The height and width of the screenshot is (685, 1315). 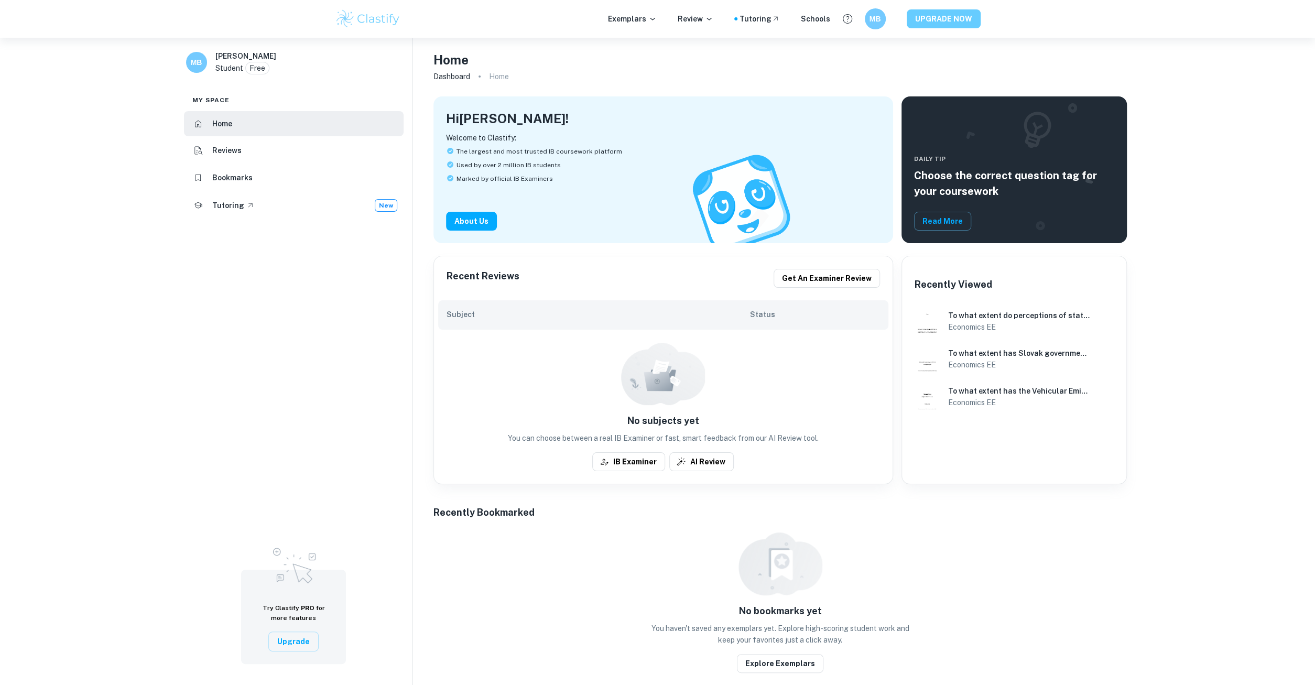 What do you see at coordinates (483, 278) in the screenshot?
I see `h6: Recent Reviews` at bounding box center [483, 278].